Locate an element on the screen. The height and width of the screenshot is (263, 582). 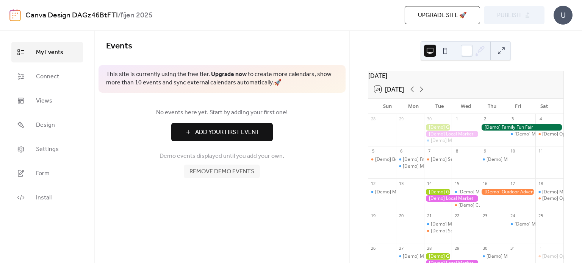
div: 27 is located at coordinates (401, 248).